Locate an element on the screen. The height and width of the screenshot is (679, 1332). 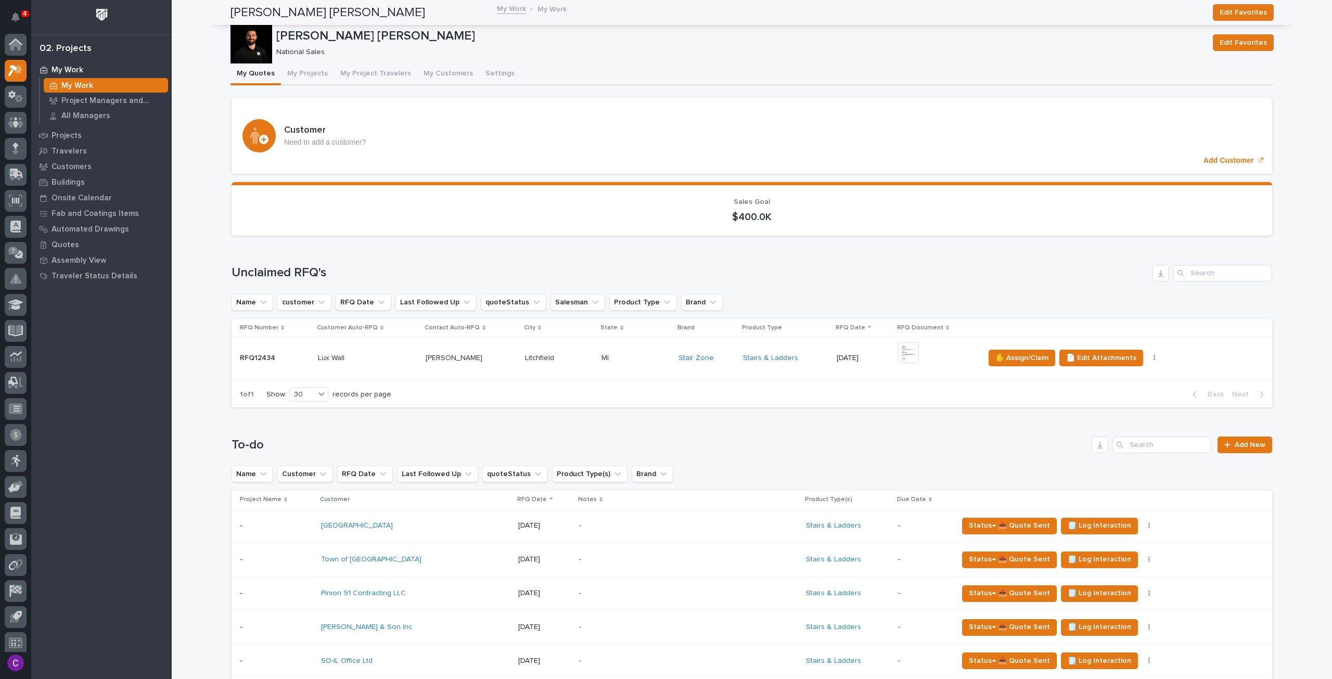
button: Product Type(s) is located at coordinates (589, 474).